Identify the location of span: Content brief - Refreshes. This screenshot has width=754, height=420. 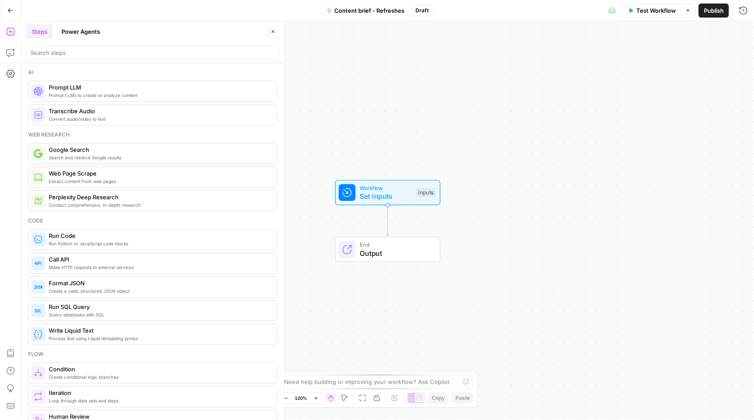
(370, 11).